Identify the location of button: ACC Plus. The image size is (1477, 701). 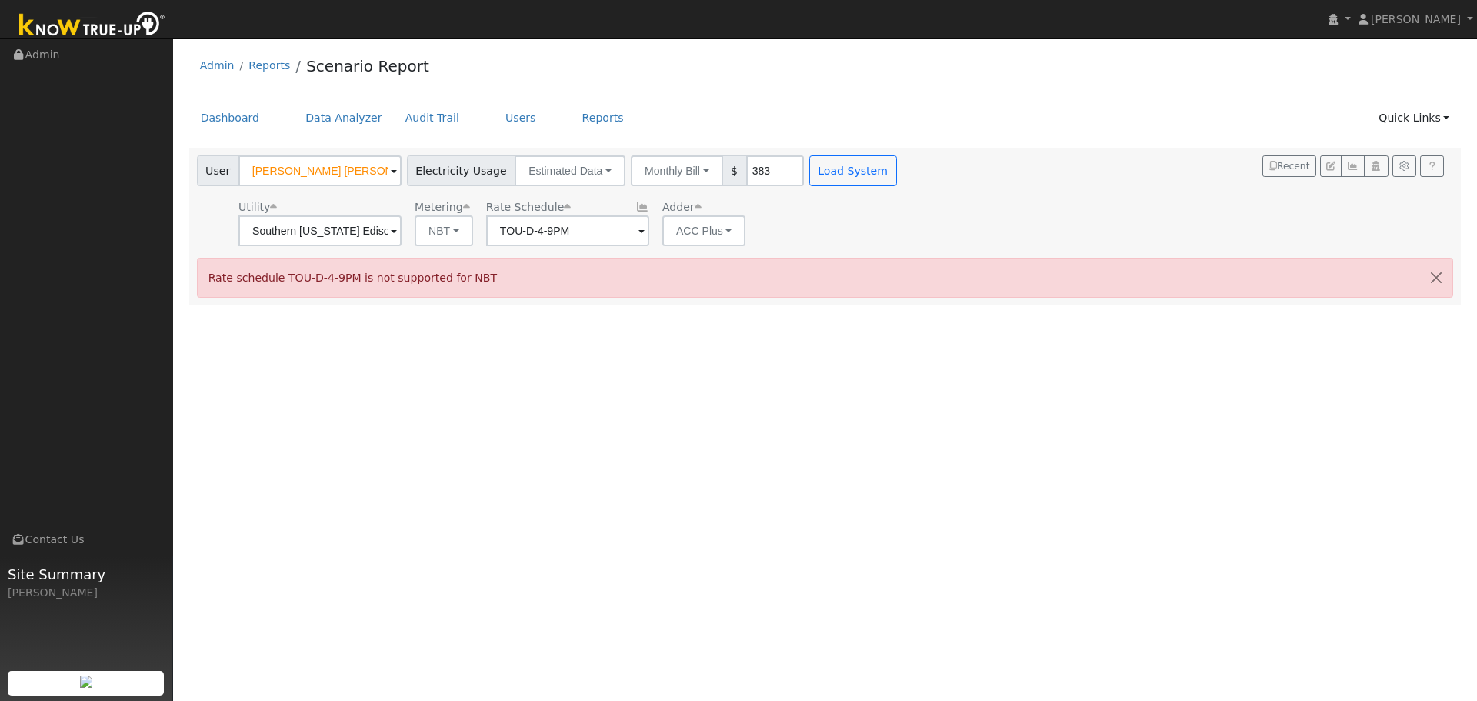
(704, 231).